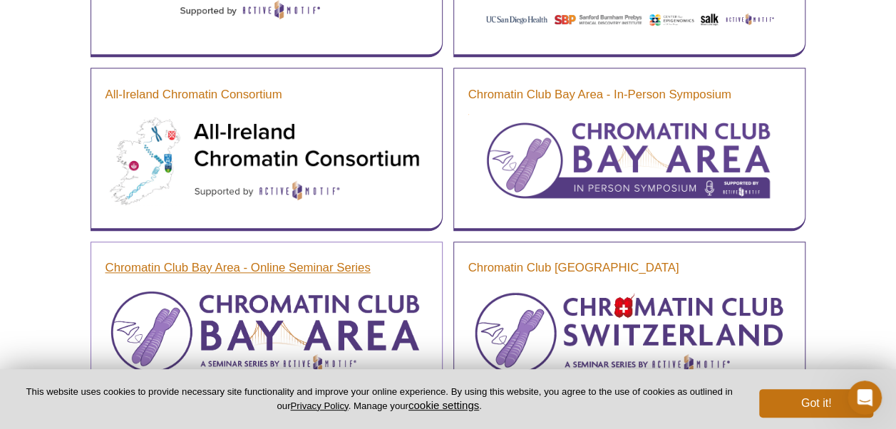 This screenshot has width=896, height=429. Describe the element at coordinates (267, 334) in the screenshot. I see `img: Chromatin Club Bay Area Seminar Series` at that location.